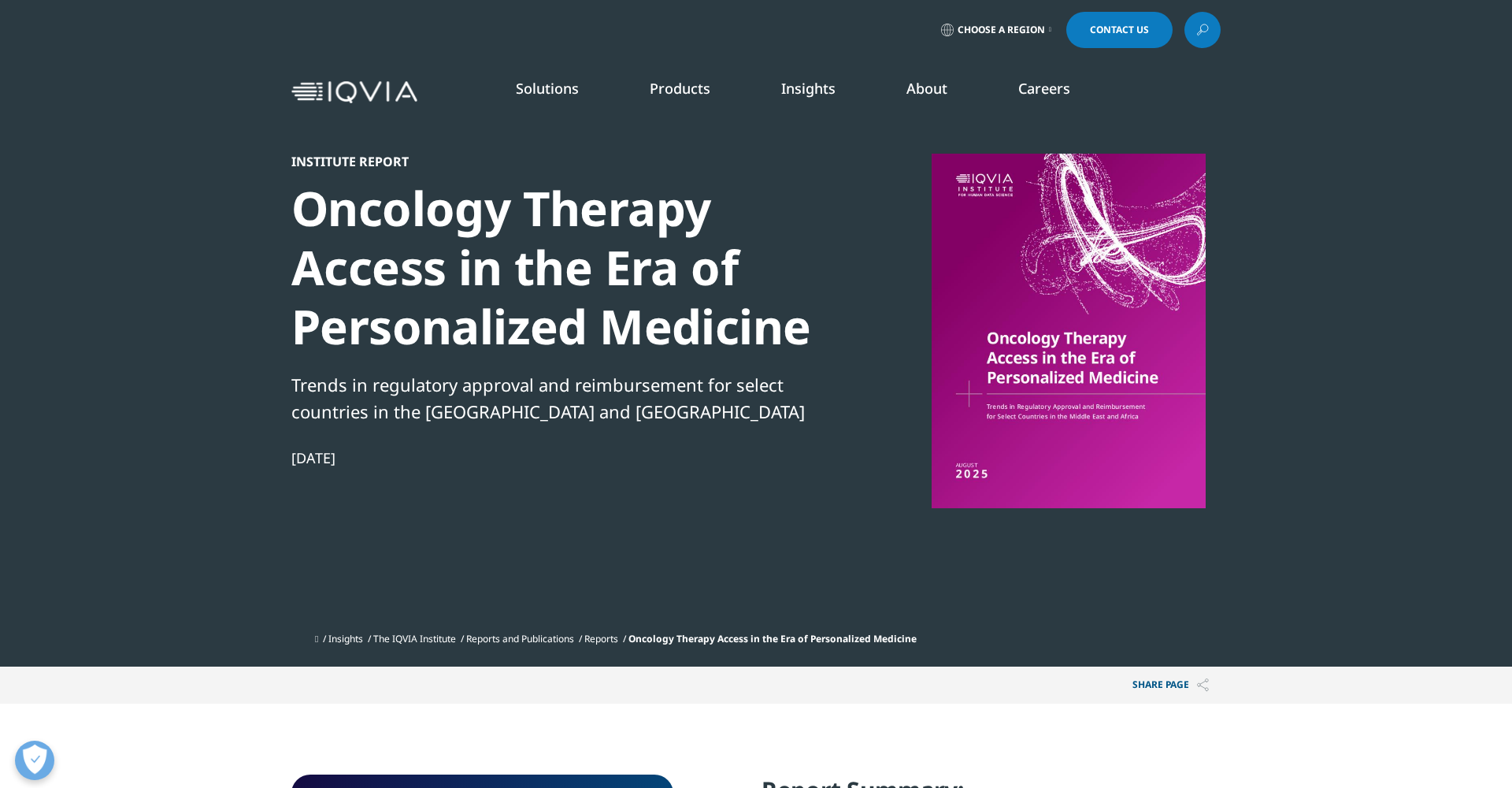  I want to click on div: Oncology Therapy Access in the Era of Personalized Medicine, so click(562, 268).